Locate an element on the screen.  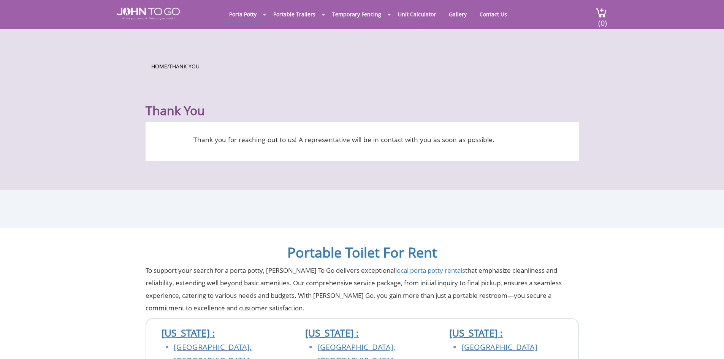
img: cart a is located at coordinates (601, 13).